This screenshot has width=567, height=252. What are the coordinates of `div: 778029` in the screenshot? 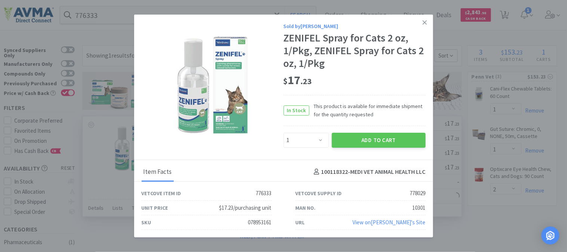 It's located at (418, 193).